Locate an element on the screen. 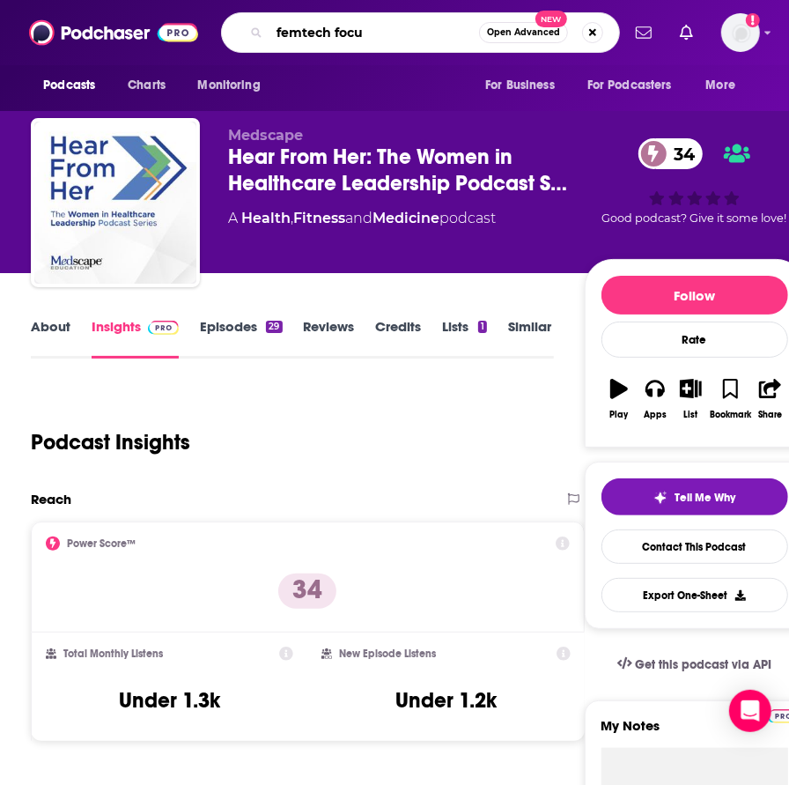 This screenshot has height=785, width=789. div: Search podcasts, credits, & more... is located at coordinates (420, 33).